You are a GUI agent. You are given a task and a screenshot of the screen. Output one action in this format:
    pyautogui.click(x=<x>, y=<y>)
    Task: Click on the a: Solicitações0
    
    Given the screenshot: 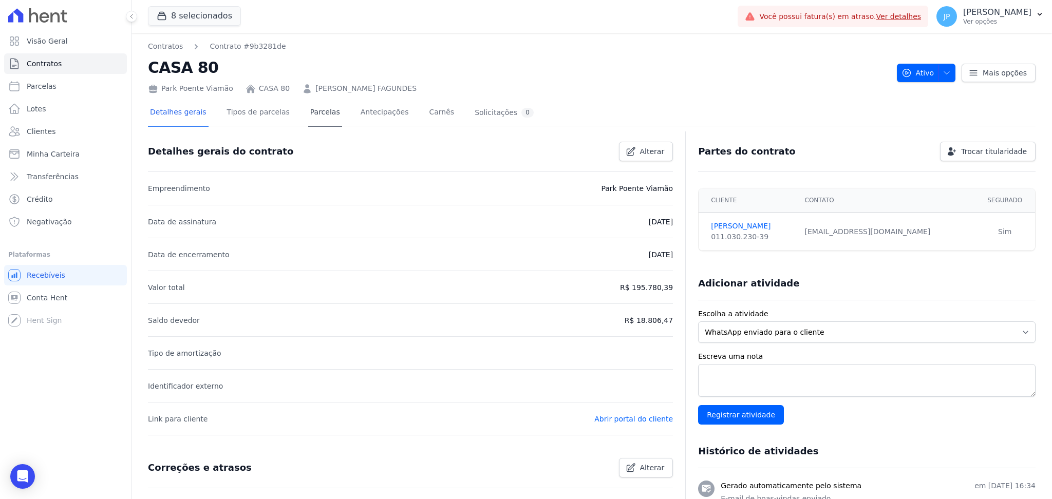 What is the action you would take?
    pyautogui.click(x=504, y=113)
    